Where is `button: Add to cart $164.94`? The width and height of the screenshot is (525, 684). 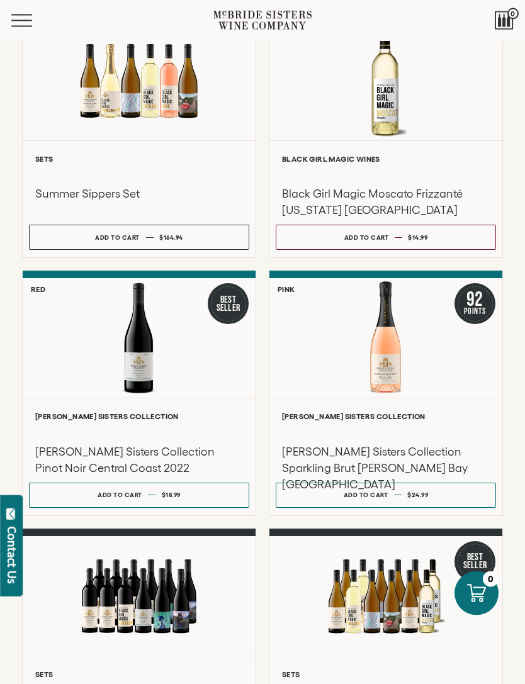
button: Add to cart $164.94 is located at coordinates (139, 238).